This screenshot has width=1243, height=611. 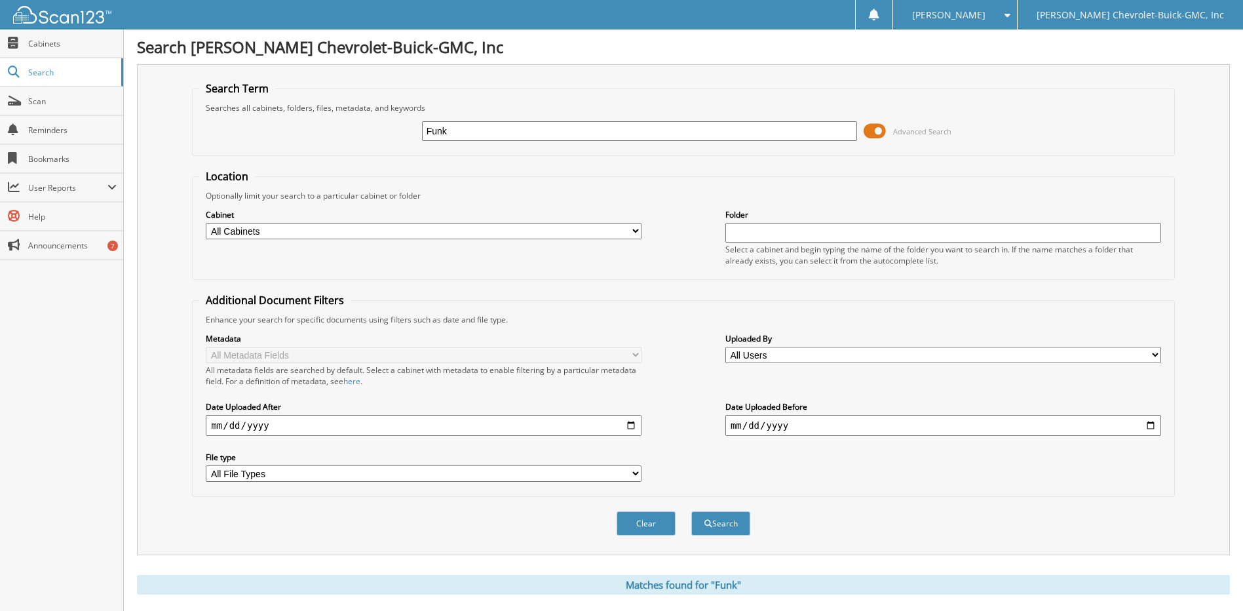 What do you see at coordinates (62, 14) in the screenshot?
I see `img: scan123-logo-white.svg` at bounding box center [62, 14].